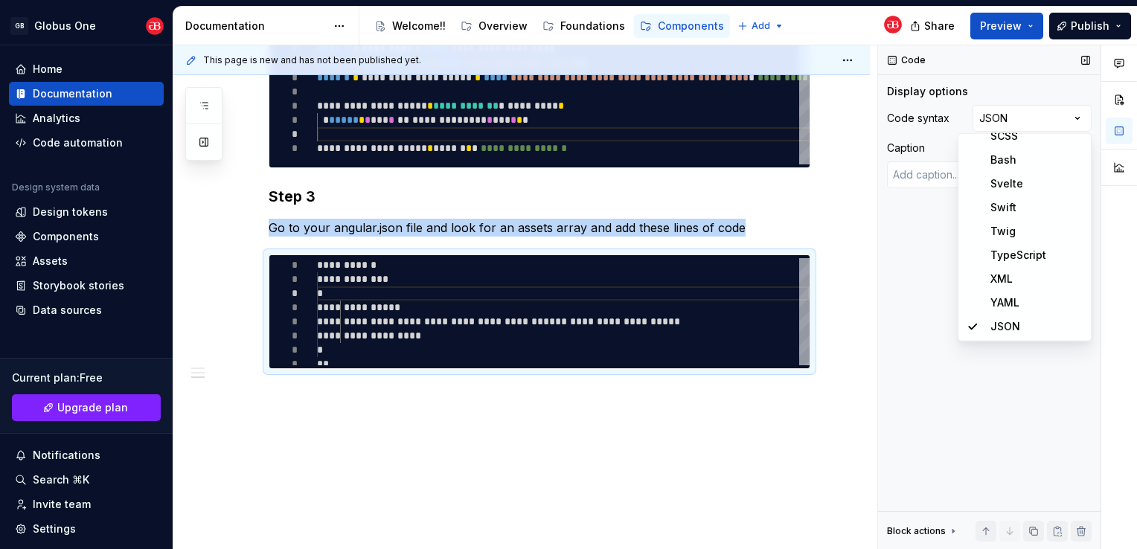  What do you see at coordinates (1002, 278) in the screenshot?
I see `span: XML` at bounding box center [1002, 278].